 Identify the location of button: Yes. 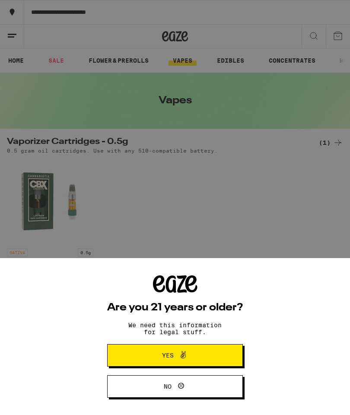
(175, 355).